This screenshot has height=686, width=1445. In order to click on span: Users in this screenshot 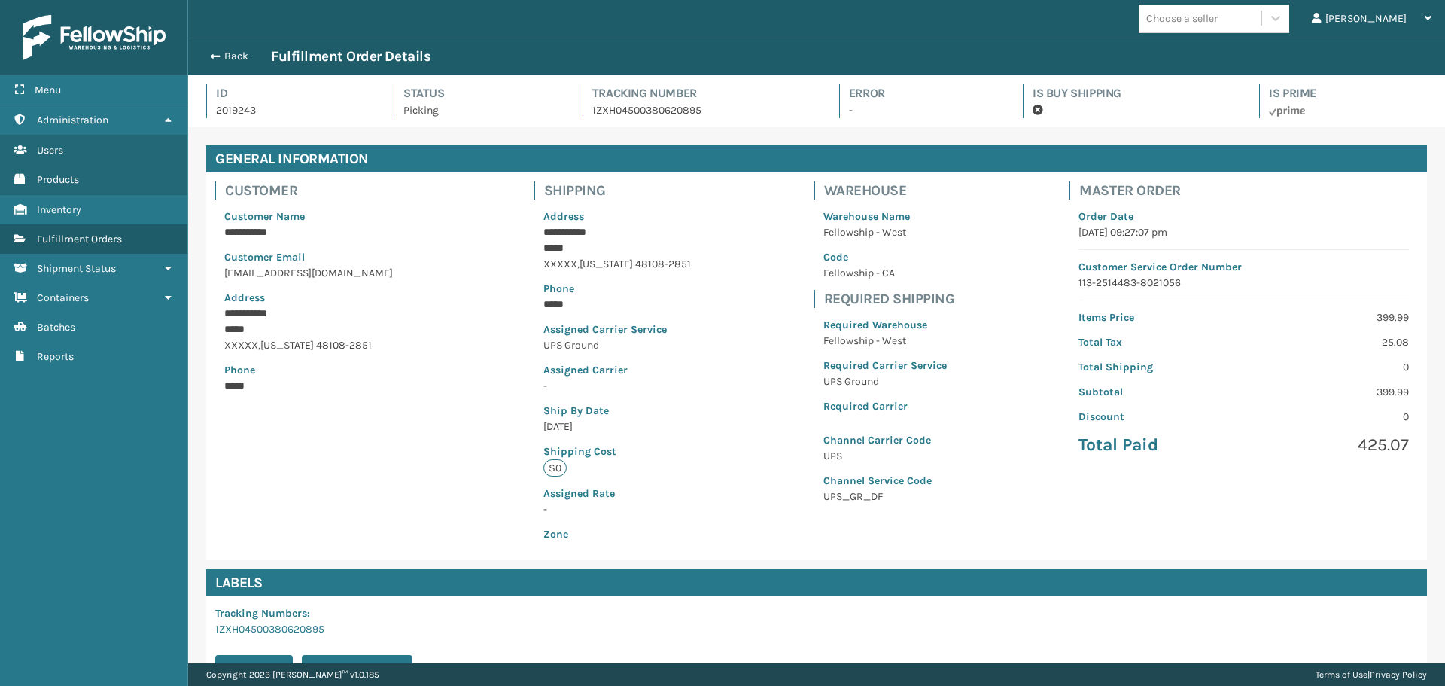, I will do `click(50, 150)`.